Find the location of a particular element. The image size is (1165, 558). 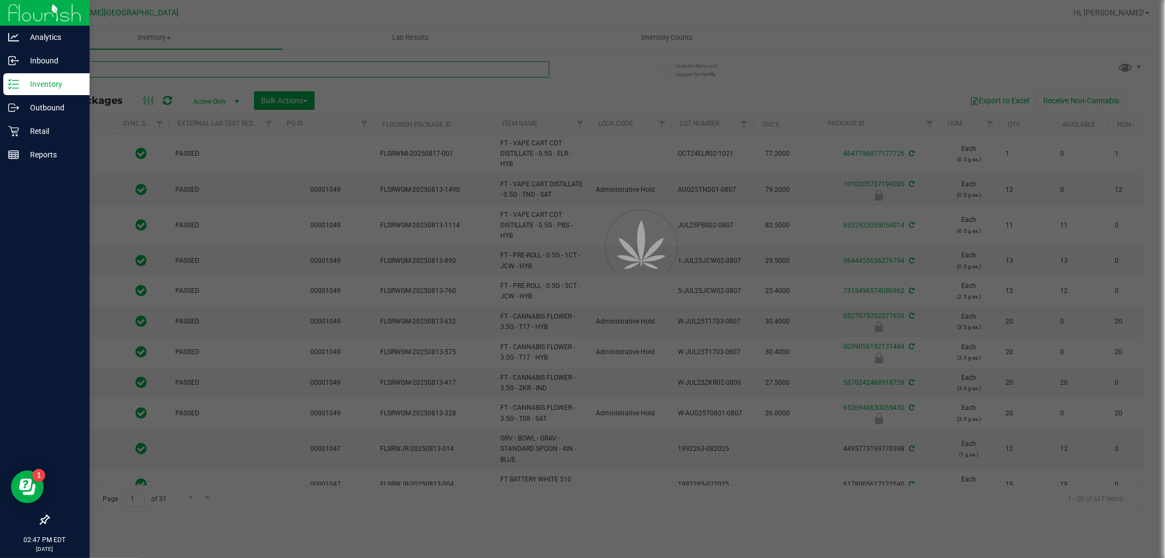

p: Inbound is located at coordinates (52, 61).